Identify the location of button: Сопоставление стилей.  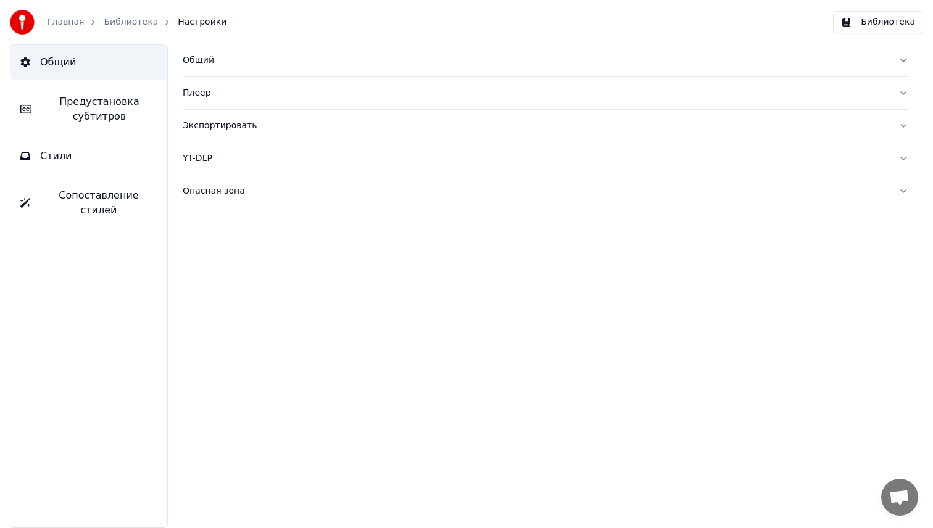
(89, 203).